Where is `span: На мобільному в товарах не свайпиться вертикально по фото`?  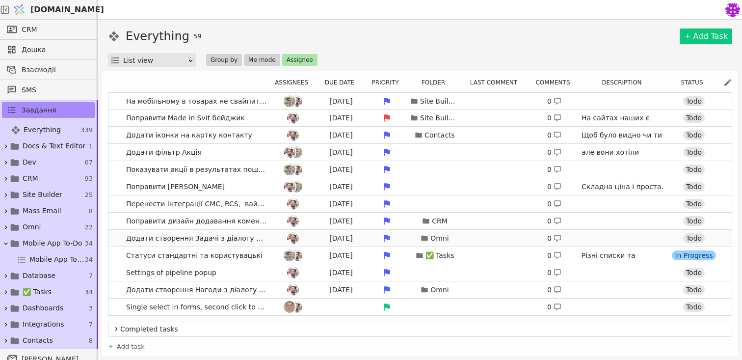 span: На мобільному в товарах не свайпиться вертикально по фото is located at coordinates (196, 101).